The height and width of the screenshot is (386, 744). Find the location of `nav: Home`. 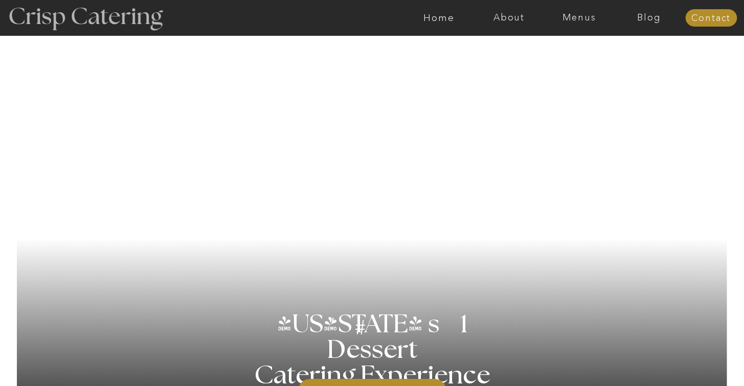

nav: Home is located at coordinates (439, 18).